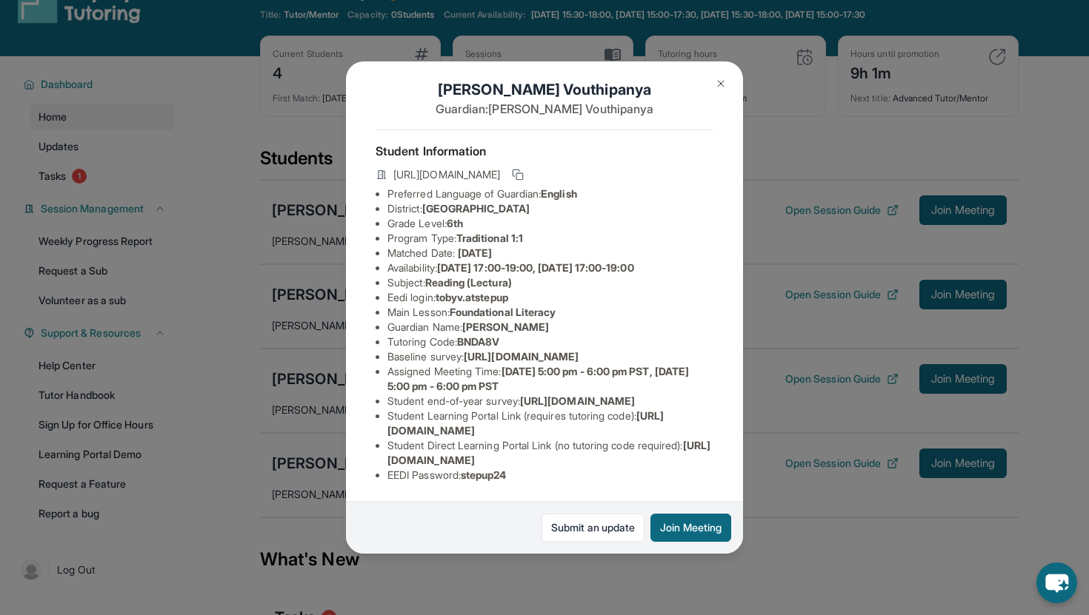 The image size is (1089, 615). Describe the element at coordinates (550, 194) in the screenshot. I see `li: Preferred Language of Guardian:` at that location.